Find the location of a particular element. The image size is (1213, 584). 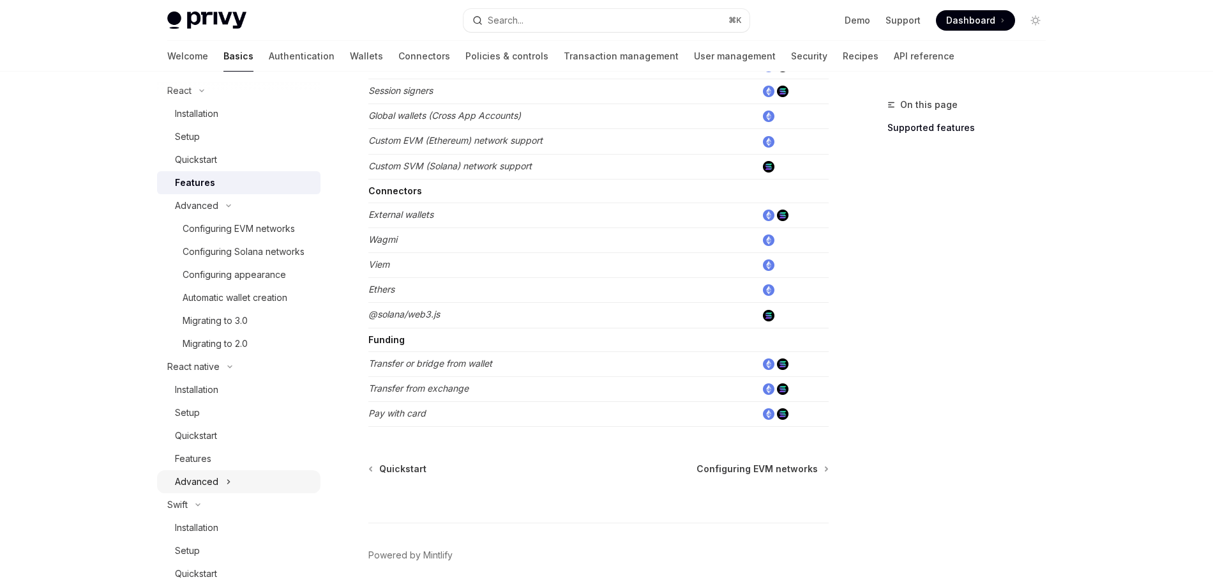

span: ⌘ K is located at coordinates (735, 20).